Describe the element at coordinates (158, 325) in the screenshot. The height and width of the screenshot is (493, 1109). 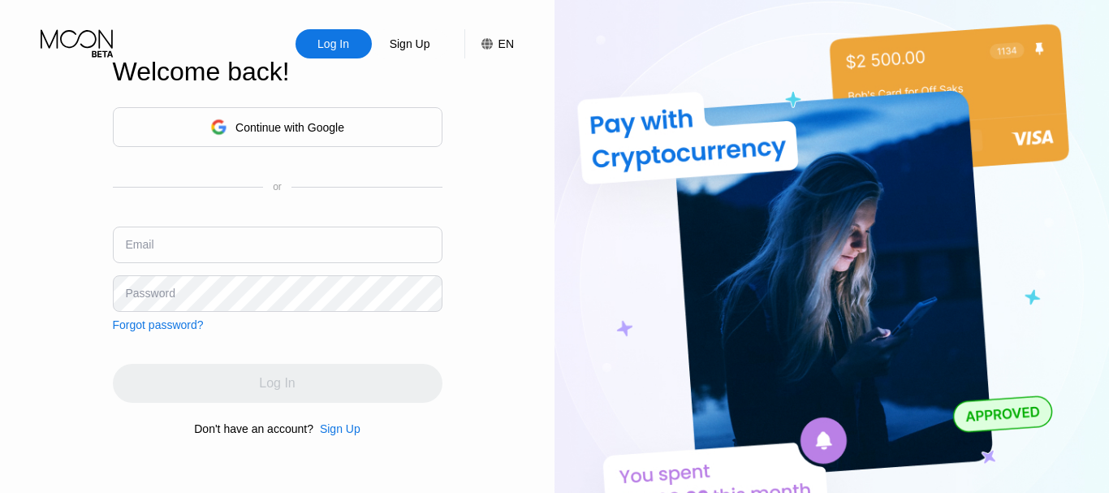
I see `div: Forgot password?` at that location.